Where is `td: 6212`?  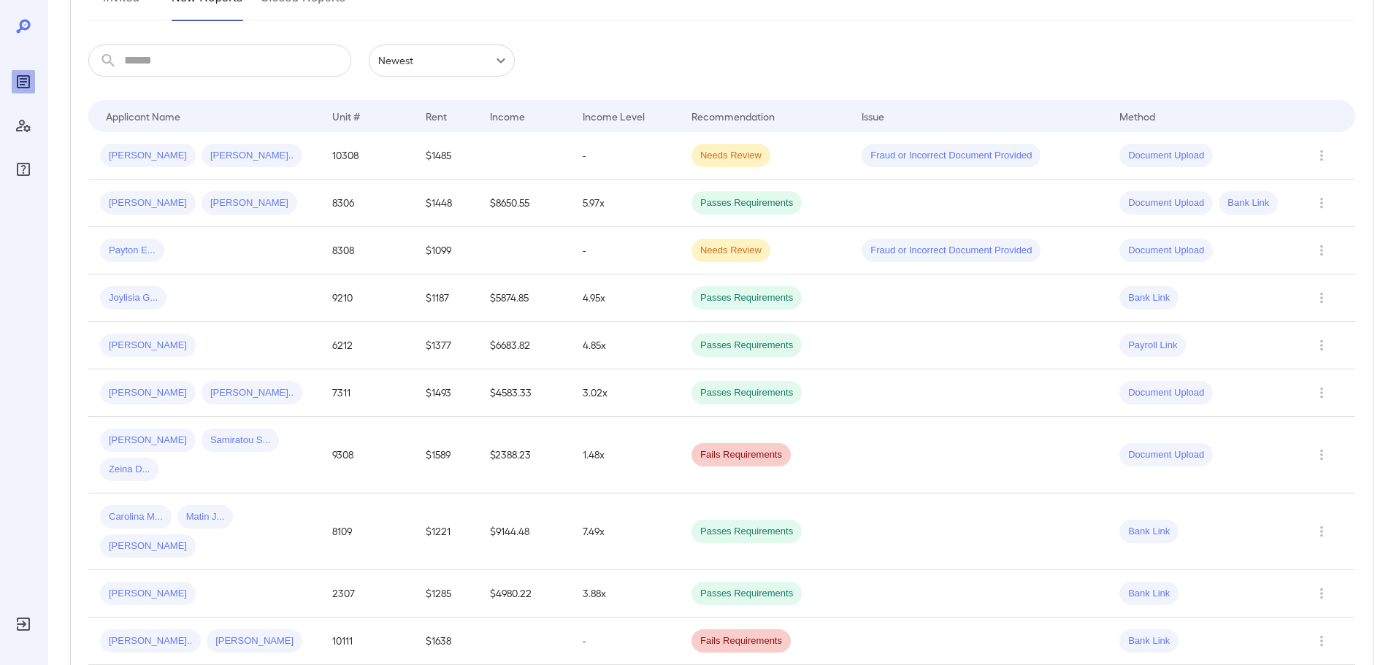 td: 6212 is located at coordinates (367, 345).